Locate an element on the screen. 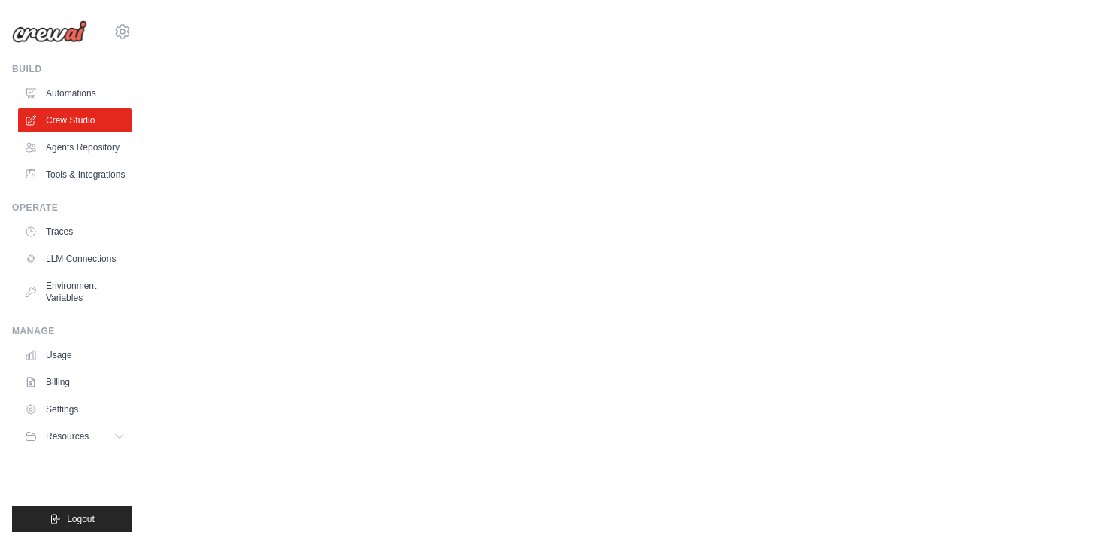  button: Logout is located at coordinates (71, 519).